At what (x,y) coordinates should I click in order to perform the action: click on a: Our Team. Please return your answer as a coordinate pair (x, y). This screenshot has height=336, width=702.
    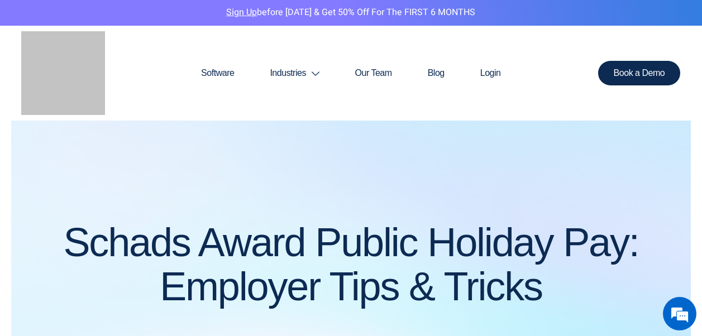
    Looking at the image, I should click on (373, 73).